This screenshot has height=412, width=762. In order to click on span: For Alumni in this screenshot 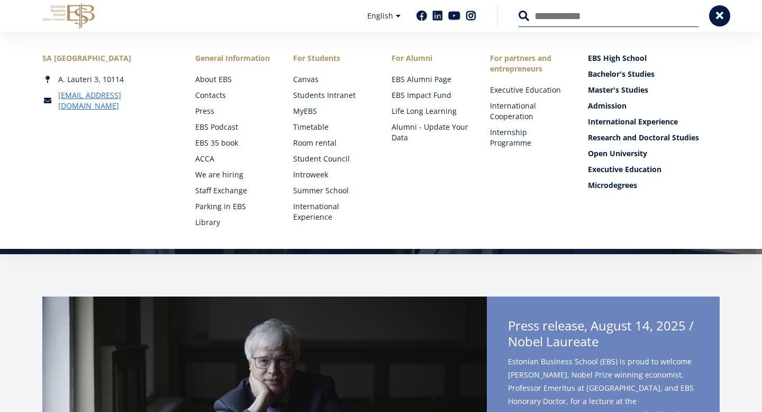, I will do `click(430, 58)`.